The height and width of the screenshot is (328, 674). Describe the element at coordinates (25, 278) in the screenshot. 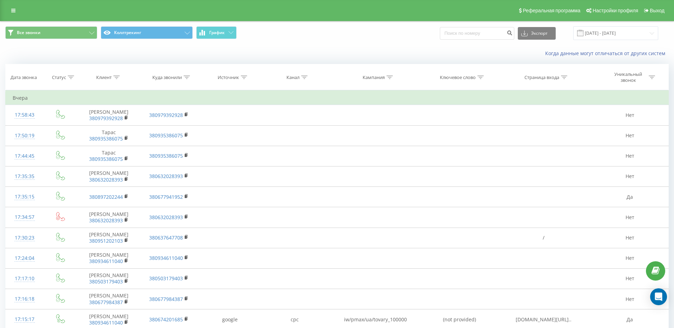

I see `div: 17:17:10` at that location.